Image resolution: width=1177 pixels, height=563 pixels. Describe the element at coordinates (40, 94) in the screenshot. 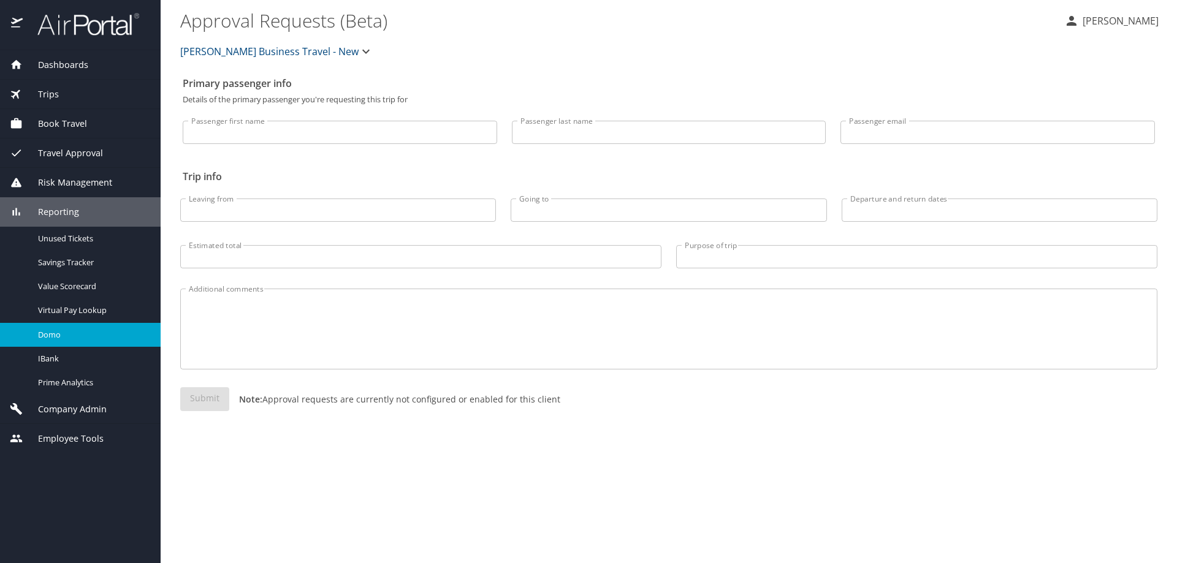

I see `span: Trips` at that location.